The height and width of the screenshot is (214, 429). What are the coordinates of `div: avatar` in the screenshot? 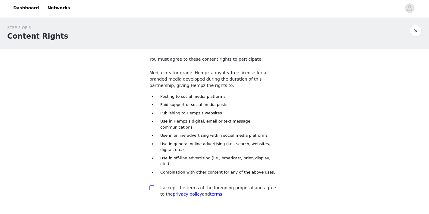 It's located at (410, 8).